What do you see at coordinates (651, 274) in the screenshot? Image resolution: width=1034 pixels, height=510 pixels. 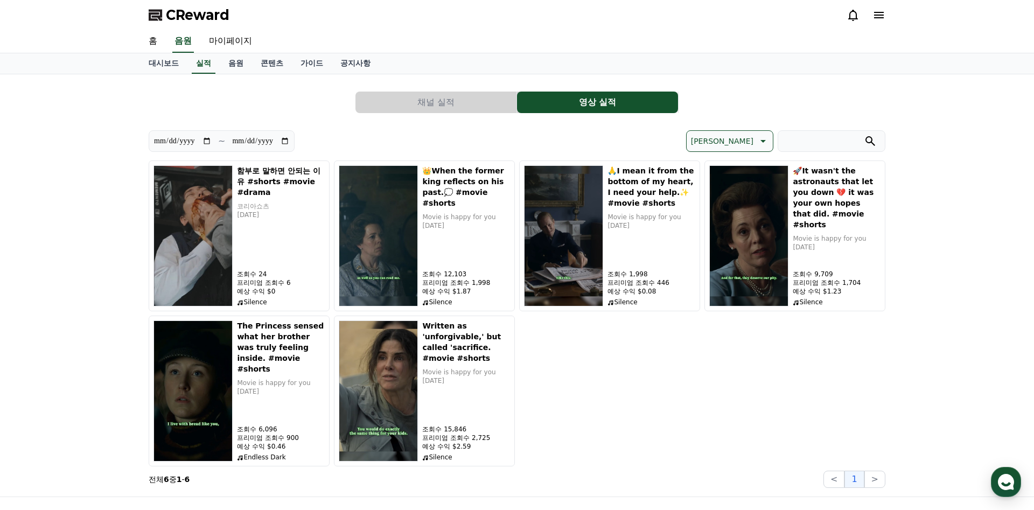 I see `p: 조회수 1,998` at bounding box center [651, 274].